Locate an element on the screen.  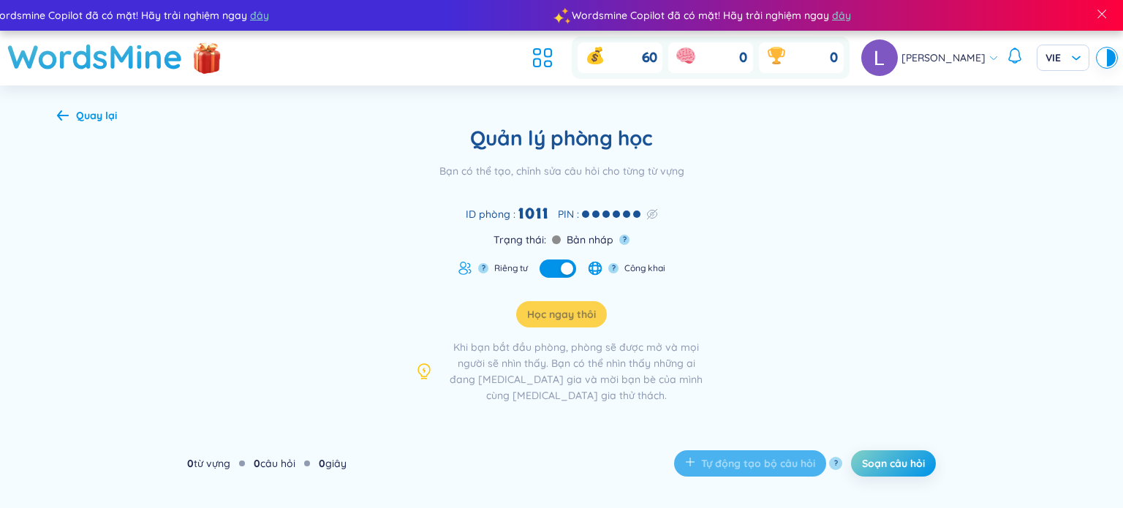
span: Khi bạn bắt đầu phòng, phòng sẽ được mở và mọi người sẽ nhìn thấy. Bạn có thể nhìn thấy những ai ... is located at coordinates (576, 372).